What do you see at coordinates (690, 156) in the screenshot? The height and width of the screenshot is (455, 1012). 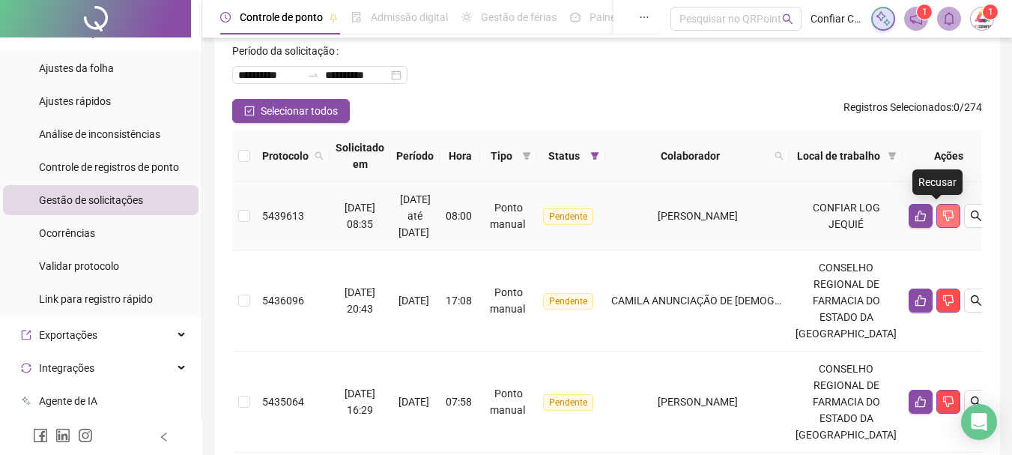 I see `span: Colaborador` at bounding box center [690, 156].